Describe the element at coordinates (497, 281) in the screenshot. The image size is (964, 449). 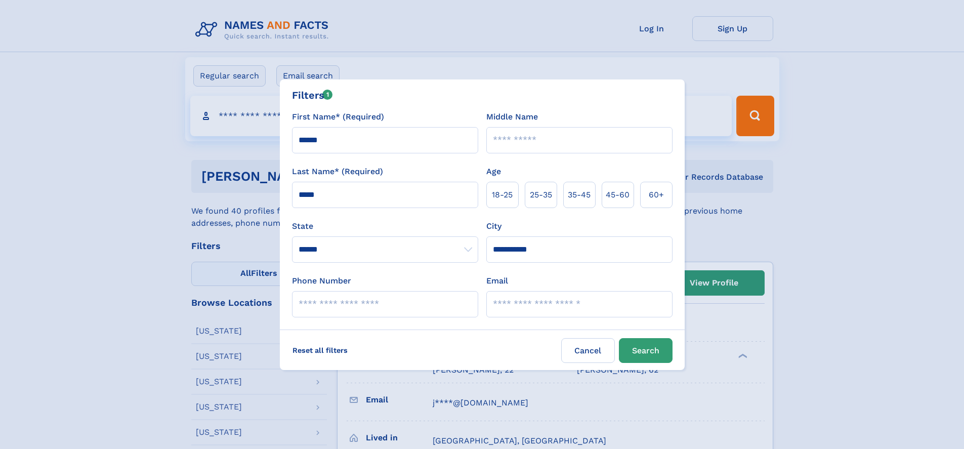
I see `label: Email` at that location.